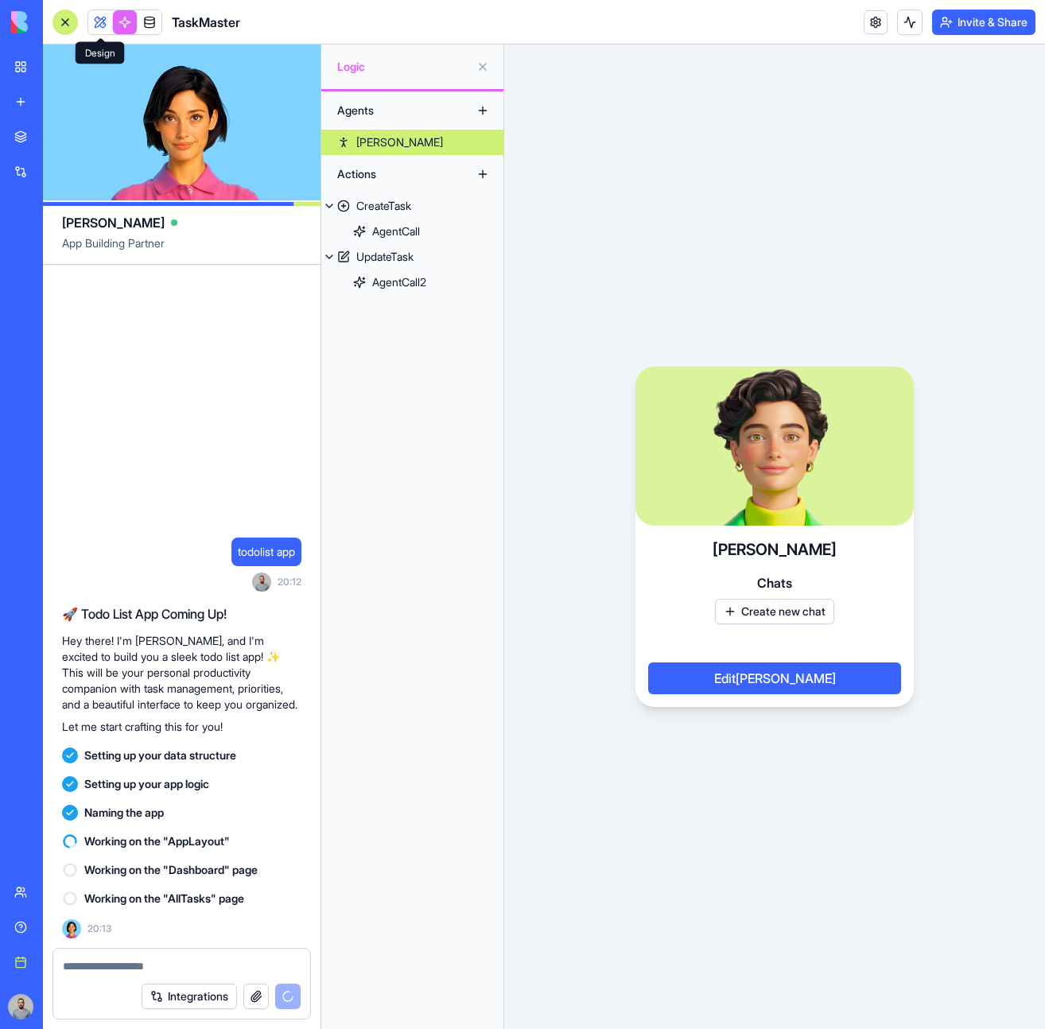 The height and width of the screenshot is (1029, 1045). Describe the element at coordinates (393, 174) in the screenshot. I see `div: Actions` at that location.